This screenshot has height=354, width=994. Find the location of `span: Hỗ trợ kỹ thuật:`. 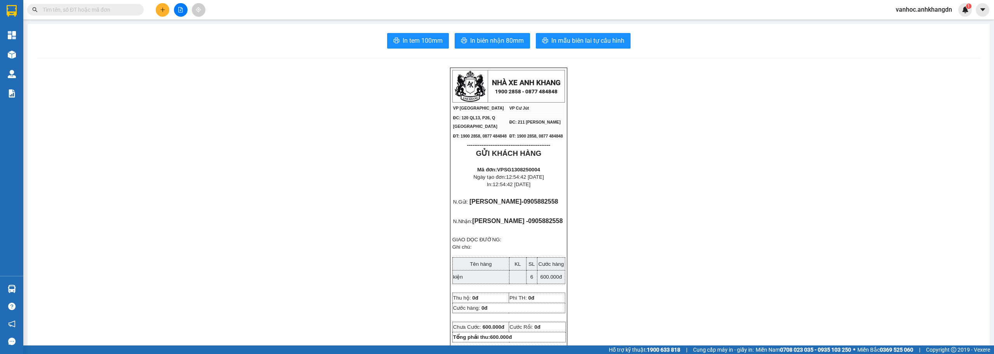

span: Hỗ trợ kỹ thuật: is located at coordinates (644, 349).